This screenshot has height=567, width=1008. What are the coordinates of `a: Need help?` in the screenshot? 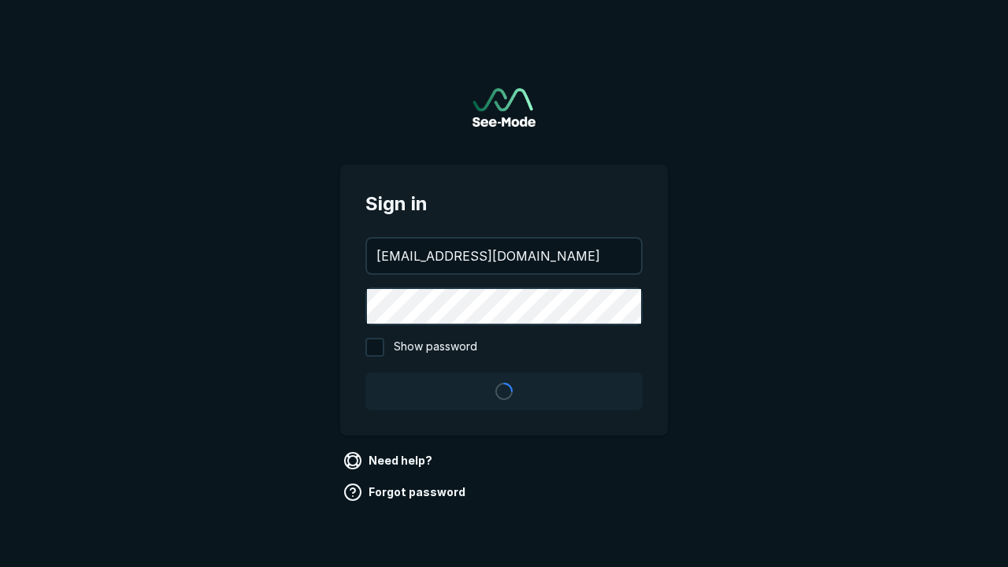 It's located at (389, 460).